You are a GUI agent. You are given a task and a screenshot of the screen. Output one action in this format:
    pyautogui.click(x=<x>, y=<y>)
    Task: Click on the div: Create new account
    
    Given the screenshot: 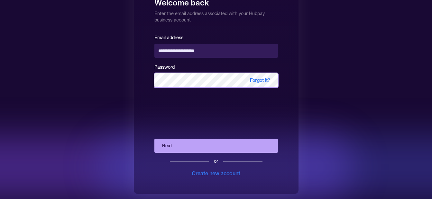 What is the action you would take?
    pyautogui.click(x=216, y=174)
    